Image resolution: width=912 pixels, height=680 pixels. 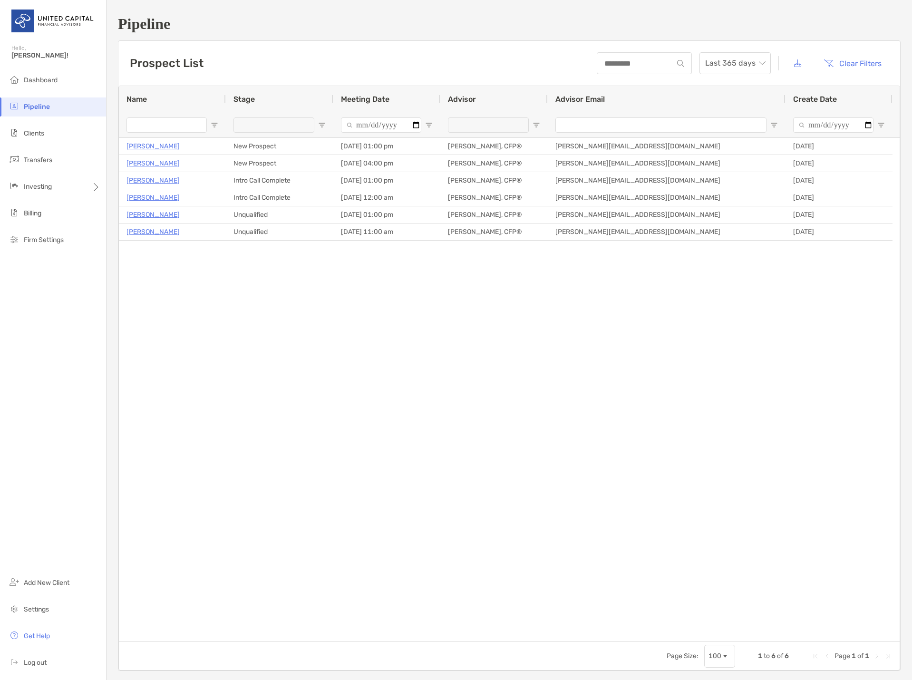 I want to click on h3: Prospect List, so click(x=166, y=63).